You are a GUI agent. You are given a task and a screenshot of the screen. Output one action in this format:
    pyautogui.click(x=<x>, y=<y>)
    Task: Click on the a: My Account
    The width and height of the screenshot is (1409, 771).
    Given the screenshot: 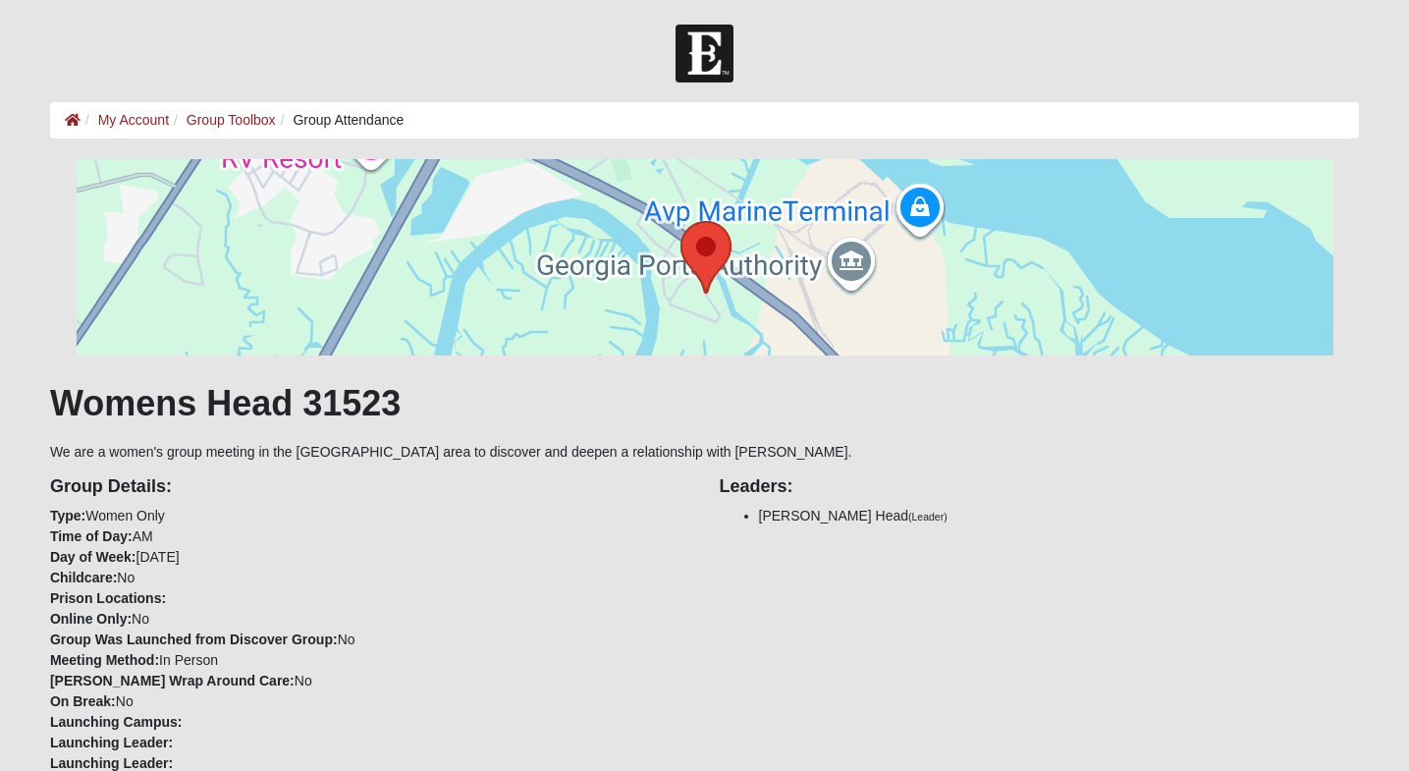 What is the action you would take?
    pyautogui.click(x=134, y=120)
    